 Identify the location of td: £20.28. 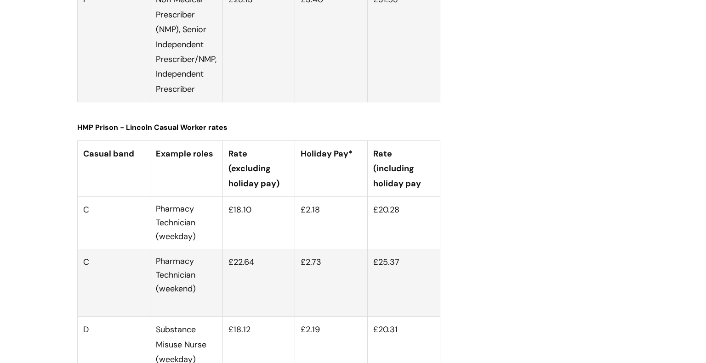
(404, 223).